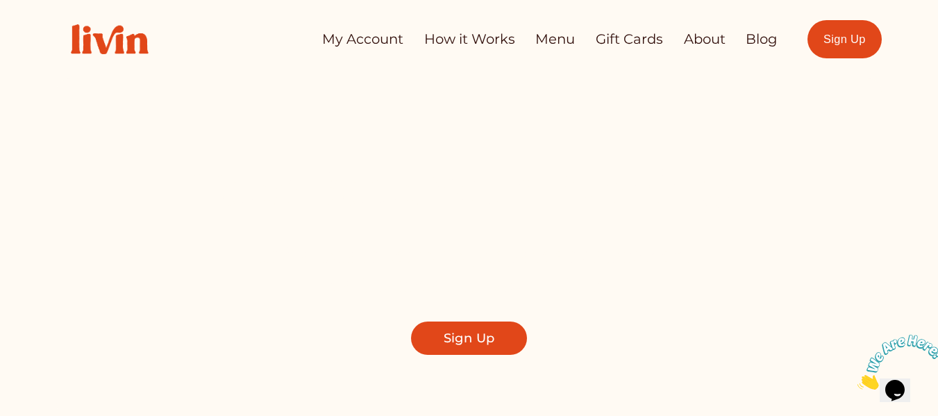  I want to click on img: Livin, so click(110, 40).